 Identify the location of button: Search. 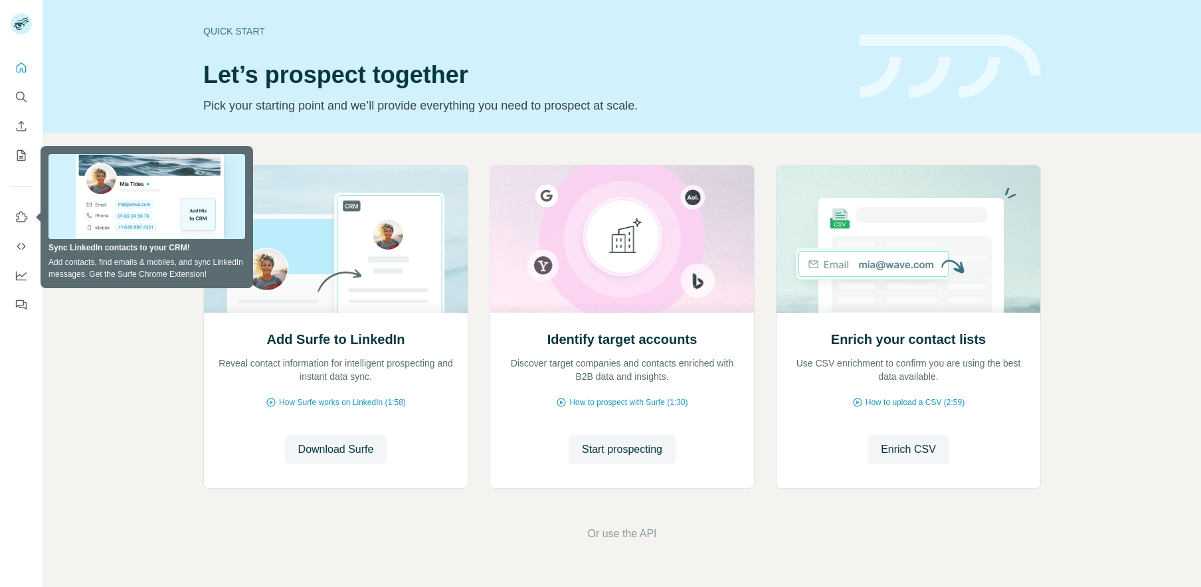
(21, 97).